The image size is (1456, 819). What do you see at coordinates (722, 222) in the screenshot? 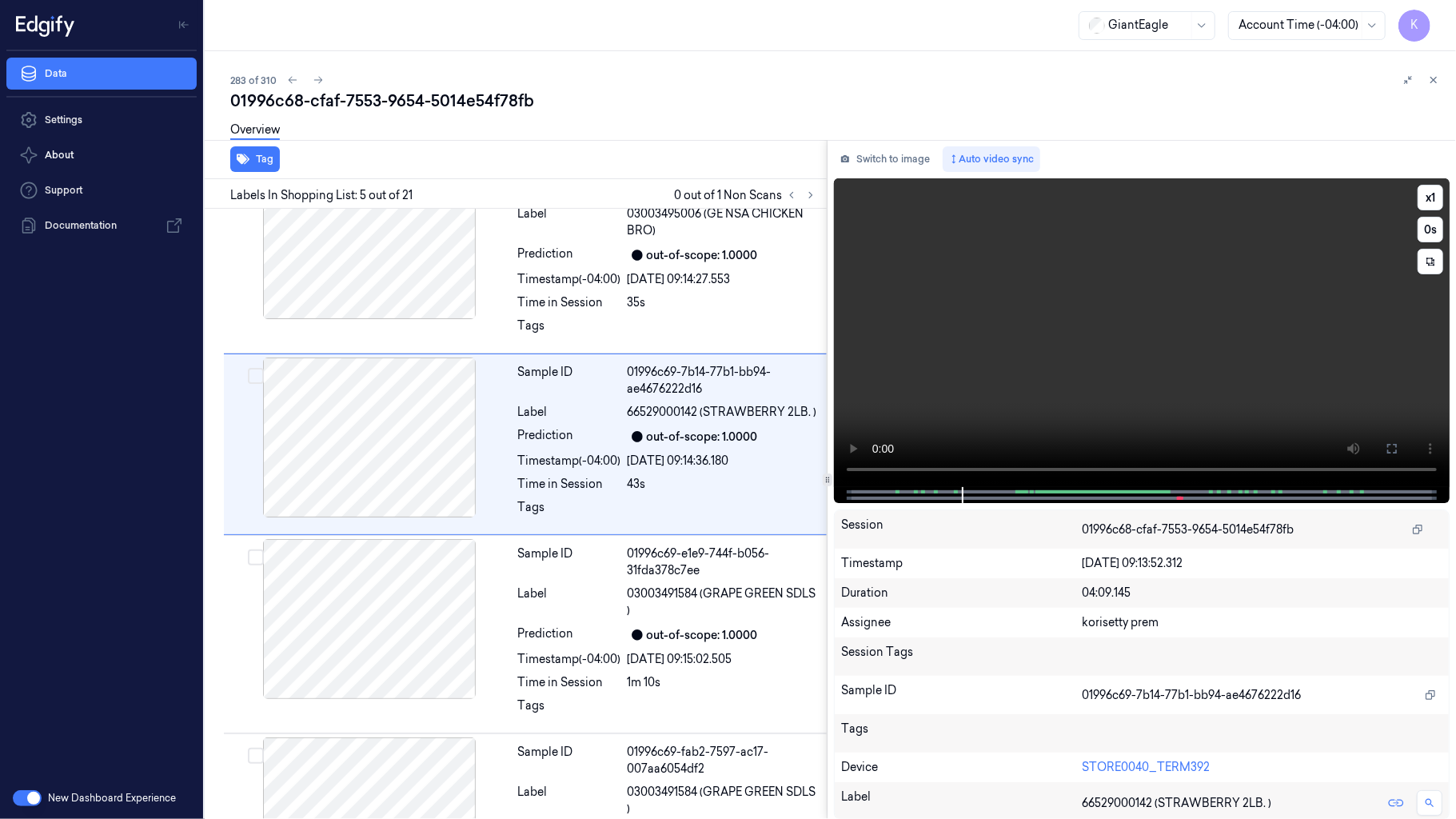
I see `span: 03003495006 (GE NSA CHICKEN BRO)` at bounding box center [722, 222].